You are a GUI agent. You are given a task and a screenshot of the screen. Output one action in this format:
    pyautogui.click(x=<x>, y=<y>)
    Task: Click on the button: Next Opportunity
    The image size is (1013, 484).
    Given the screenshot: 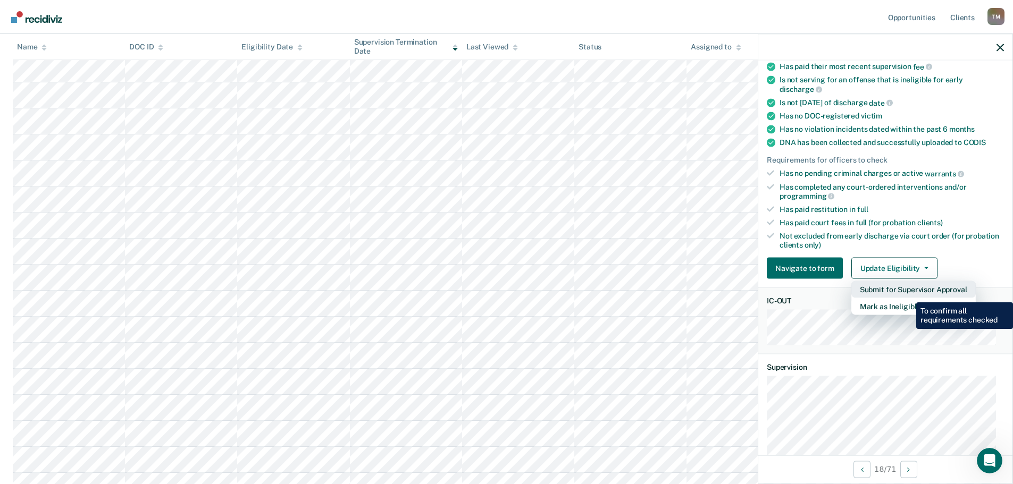 What is the action you would take?
    pyautogui.click(x=909, y=470)
    